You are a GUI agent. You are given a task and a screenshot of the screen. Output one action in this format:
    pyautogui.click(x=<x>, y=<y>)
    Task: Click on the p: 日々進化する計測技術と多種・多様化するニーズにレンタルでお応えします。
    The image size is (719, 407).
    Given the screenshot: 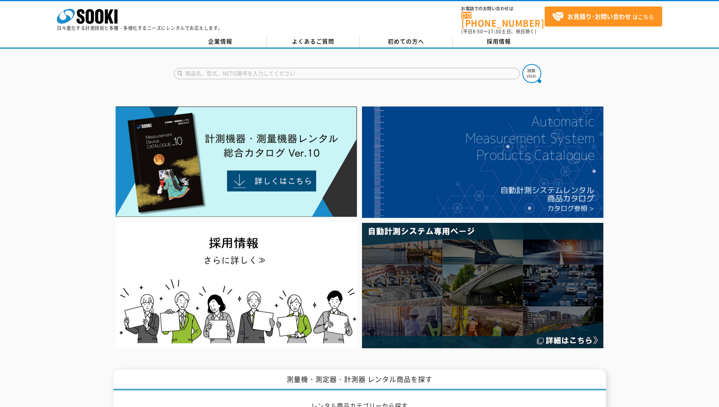 What is the action you would take?
    pyautogui.click(x=140, y=28)
    